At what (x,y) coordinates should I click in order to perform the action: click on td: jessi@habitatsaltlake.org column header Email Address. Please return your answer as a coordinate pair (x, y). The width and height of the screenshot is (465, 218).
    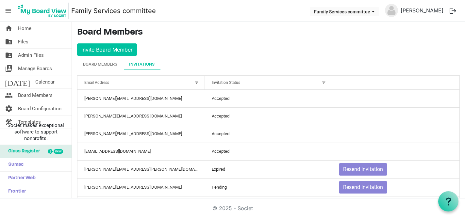
    Looking at the image, I should click on (141, 116).